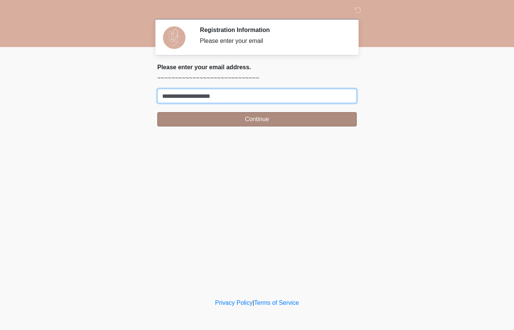 The width and height of the screenshot is (514, 330). I want to click on a: Privacy Policy, so click(234, 303).